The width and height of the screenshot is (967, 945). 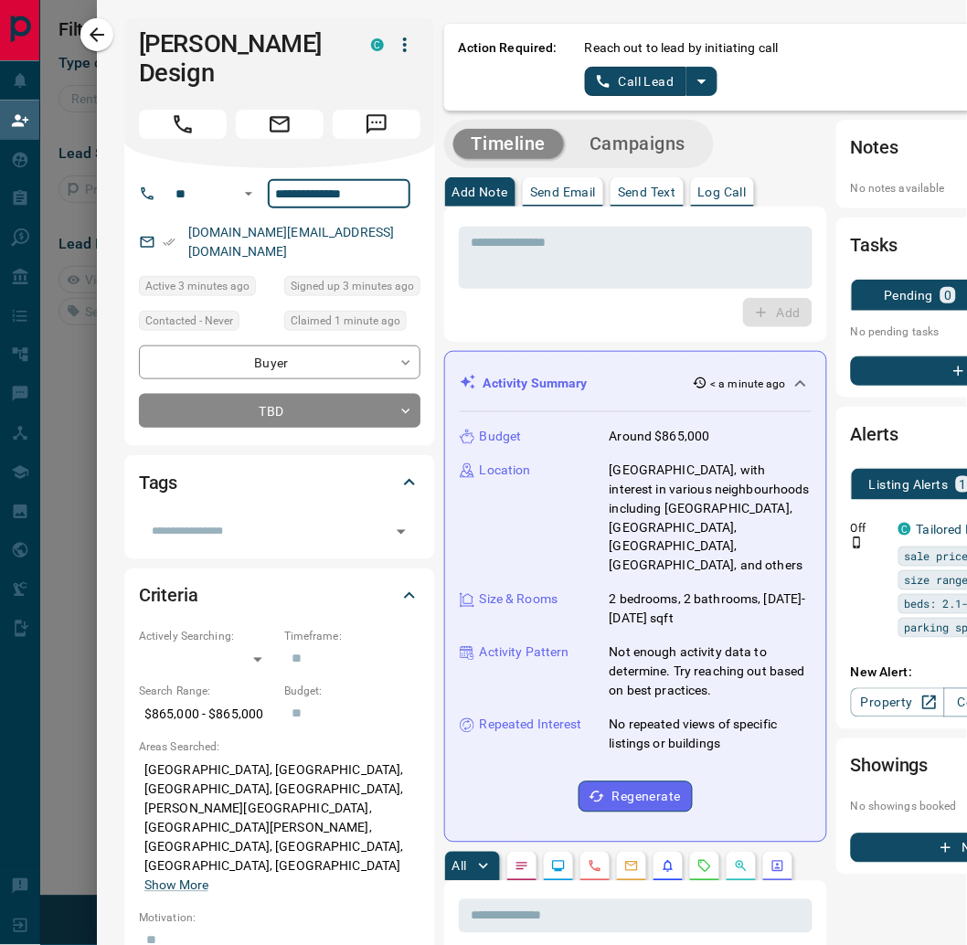 I want to click on svg: Listing Alerts, so click(x=668, y=866).